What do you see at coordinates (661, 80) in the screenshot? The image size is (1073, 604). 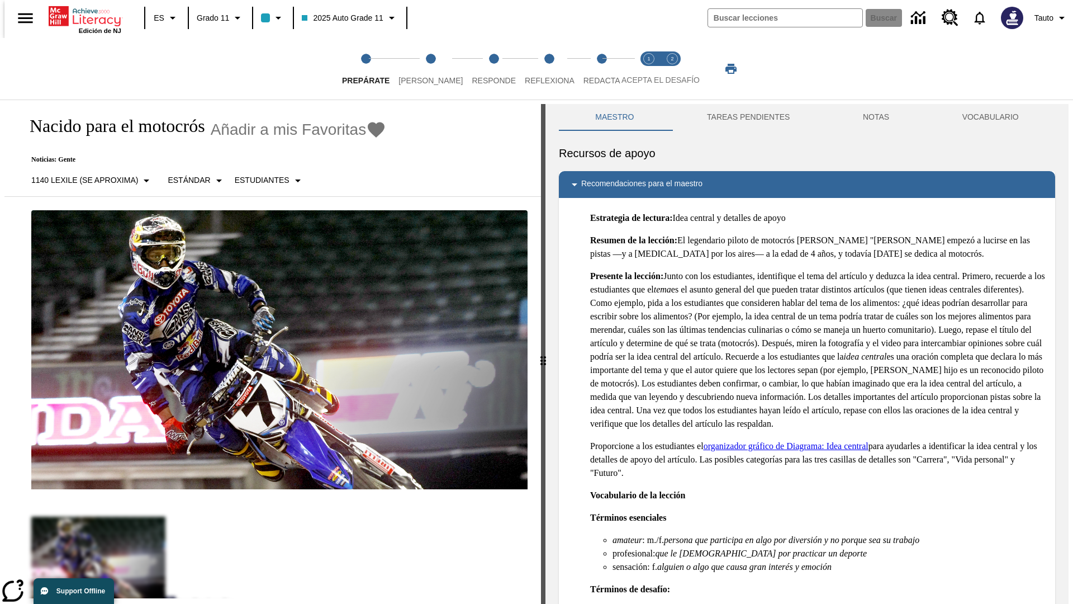 I see `span: ACEPTA EL DESAFÍO` at bounding box center [661, 80].